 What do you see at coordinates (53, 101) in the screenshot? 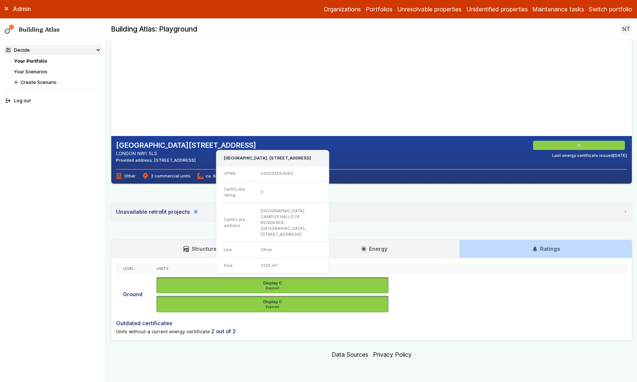
I see `button: Log out` at bounding box center [53, 101].